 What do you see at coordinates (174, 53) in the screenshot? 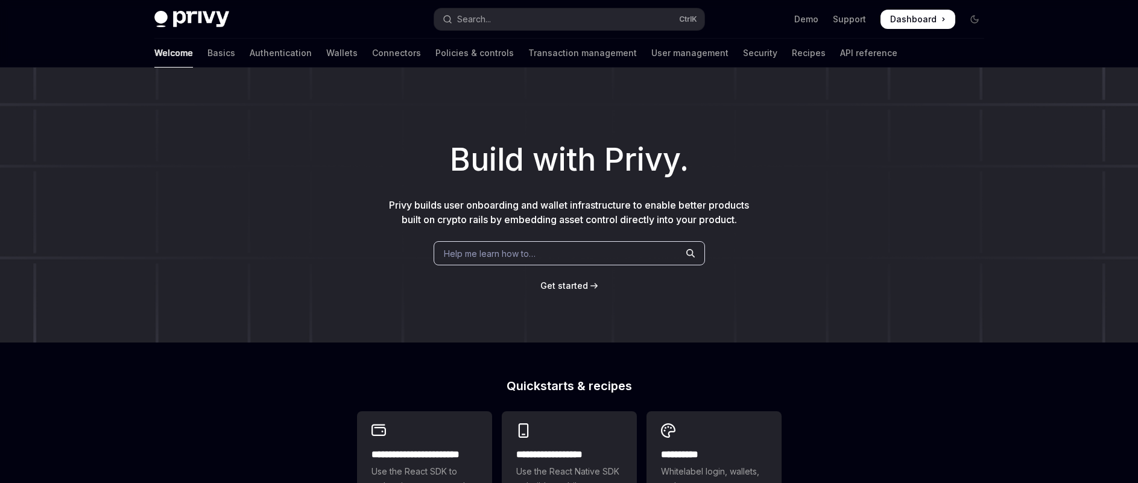
I see `a: Welcome` at bounding box center [174, 53].